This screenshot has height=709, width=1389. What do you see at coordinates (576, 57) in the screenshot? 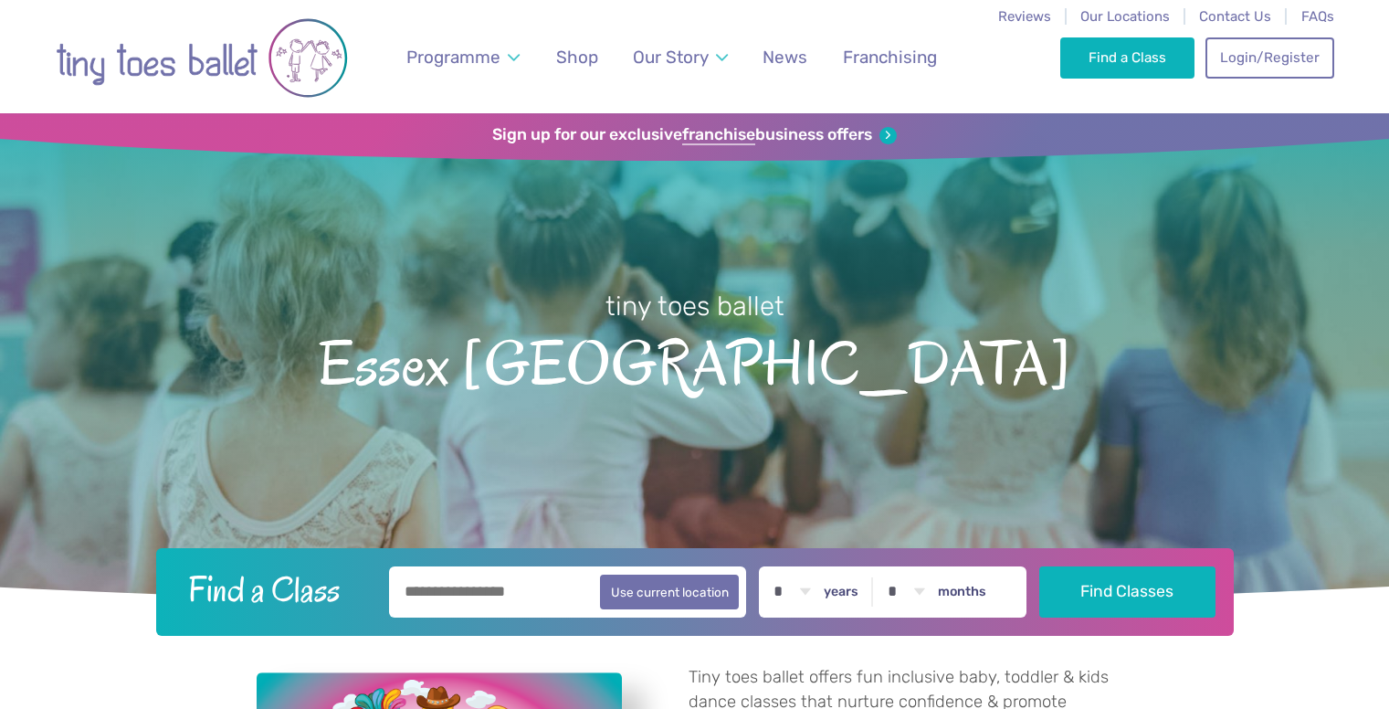
I see `a: Shop` at bounding box center [576, 57].